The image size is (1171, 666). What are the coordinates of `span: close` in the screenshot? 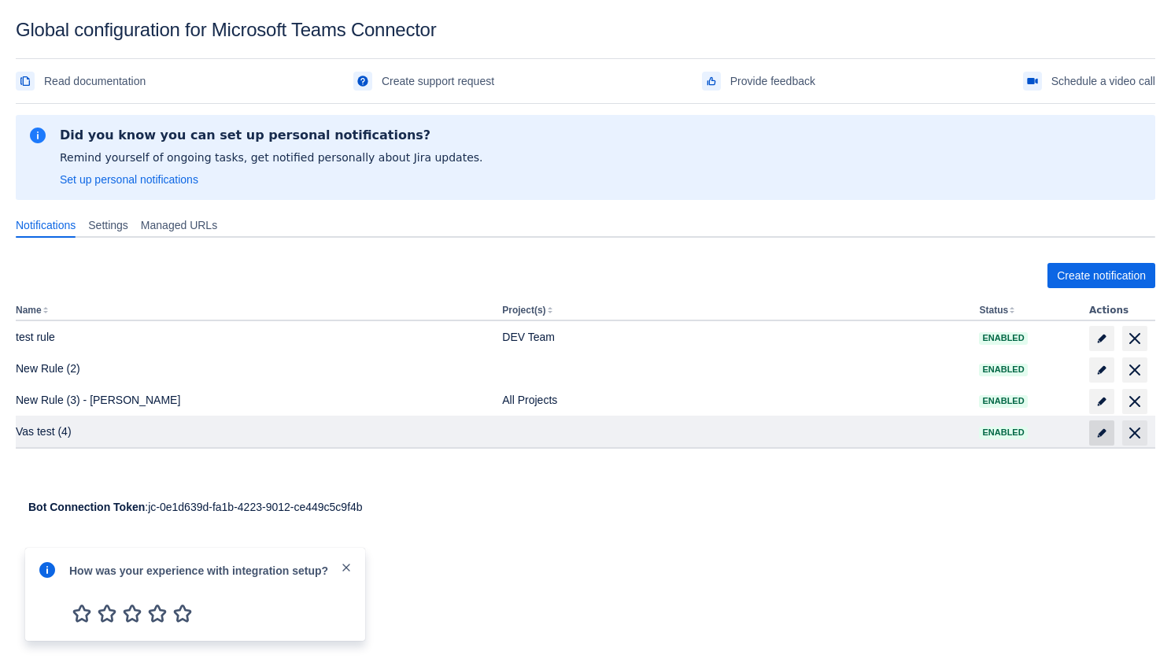 It's located at (346, 567).